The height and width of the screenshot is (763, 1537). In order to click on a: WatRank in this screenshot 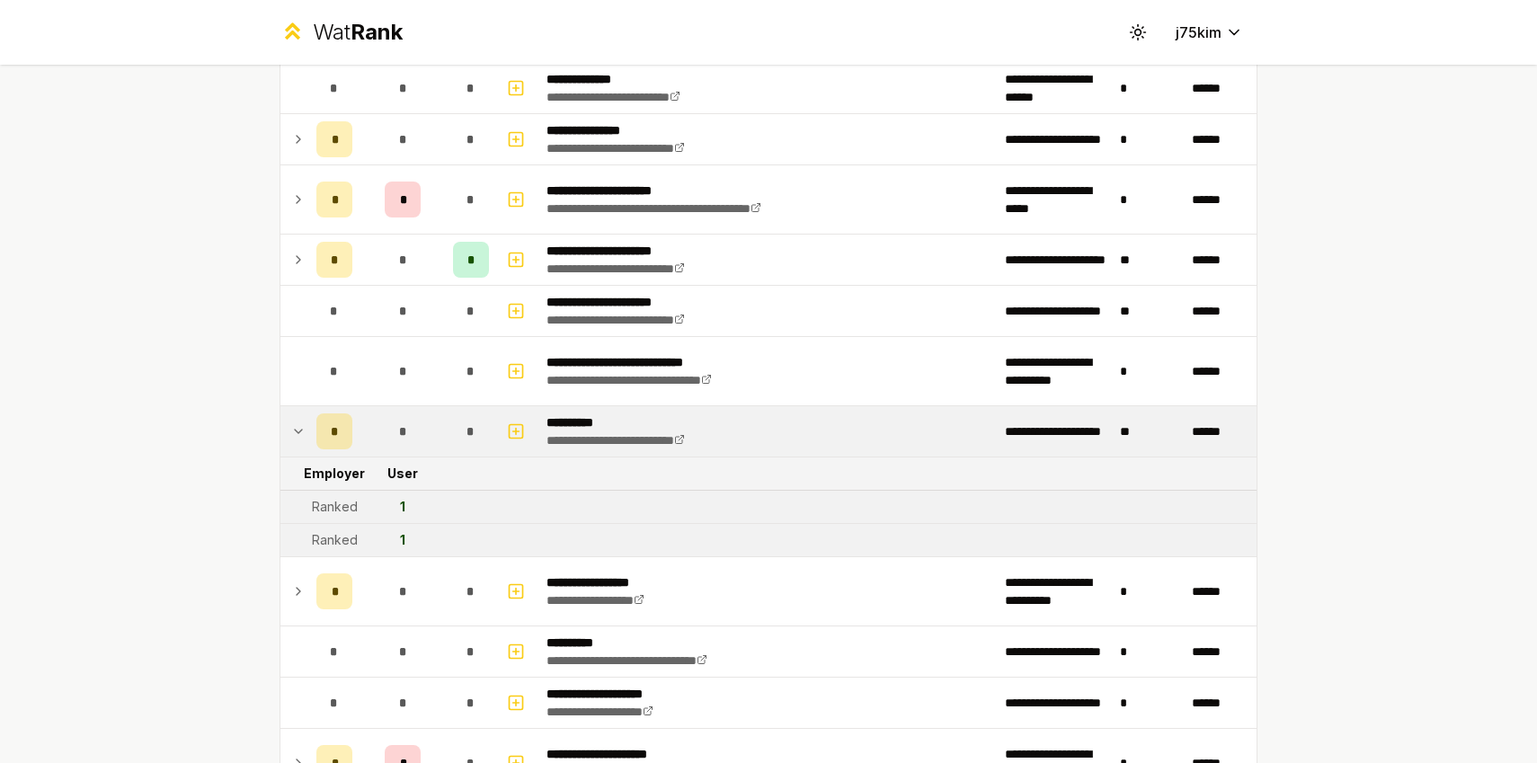, I will do `click(341, 32)`.